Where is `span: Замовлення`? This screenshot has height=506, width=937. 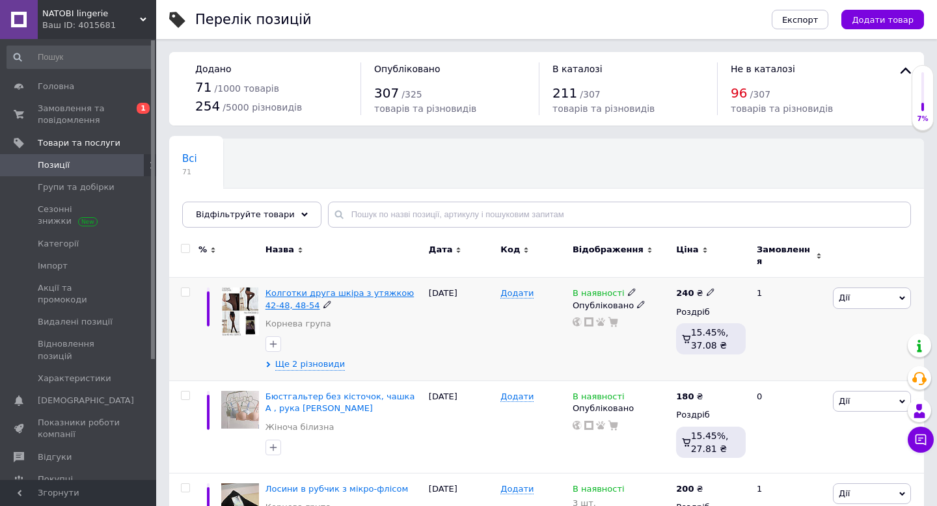
span: Замовлення is located at coordinates (784, 256).